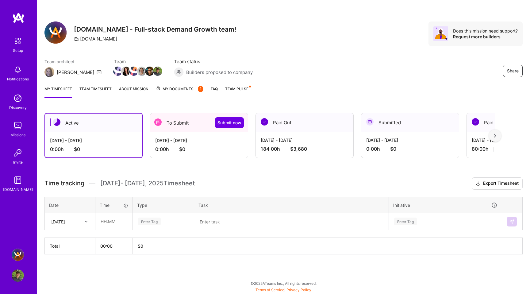 The height and width of the screenshot is (294, 530). I want to click on a: Terms of Service, so click(270, 290).